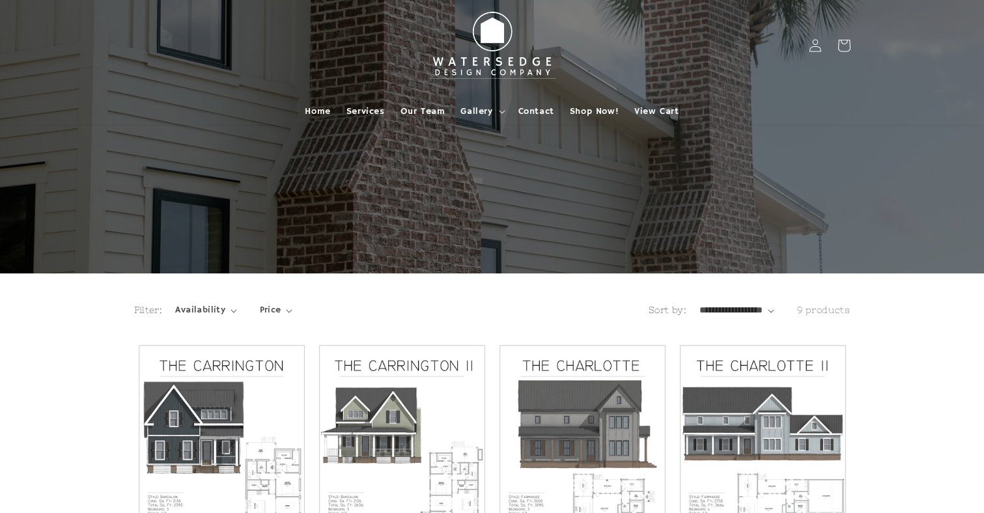  What do you see at coordinates (824, 310) in the screenshot?
I see `span: 9 products` at bounding box center [824, 310].